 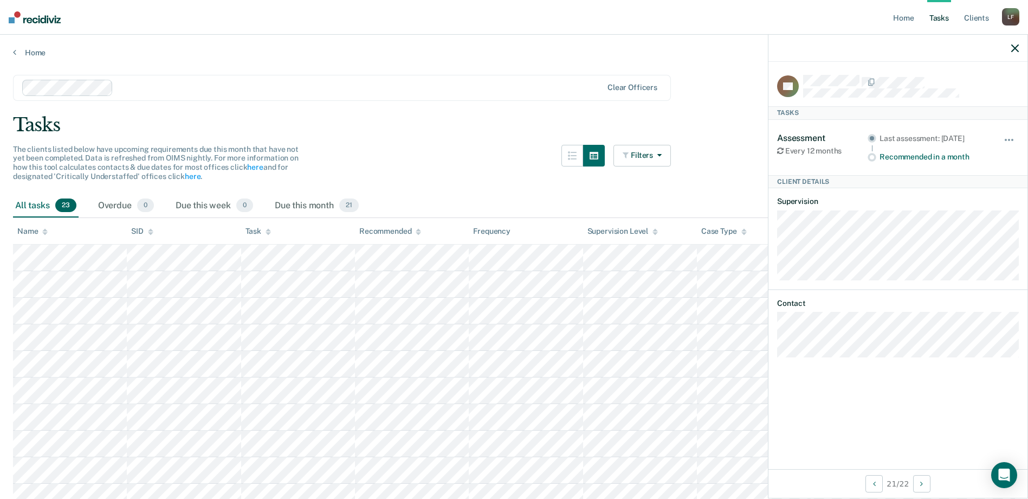 I want to click on div: Recommended in a month, so click(x=934, y=157).